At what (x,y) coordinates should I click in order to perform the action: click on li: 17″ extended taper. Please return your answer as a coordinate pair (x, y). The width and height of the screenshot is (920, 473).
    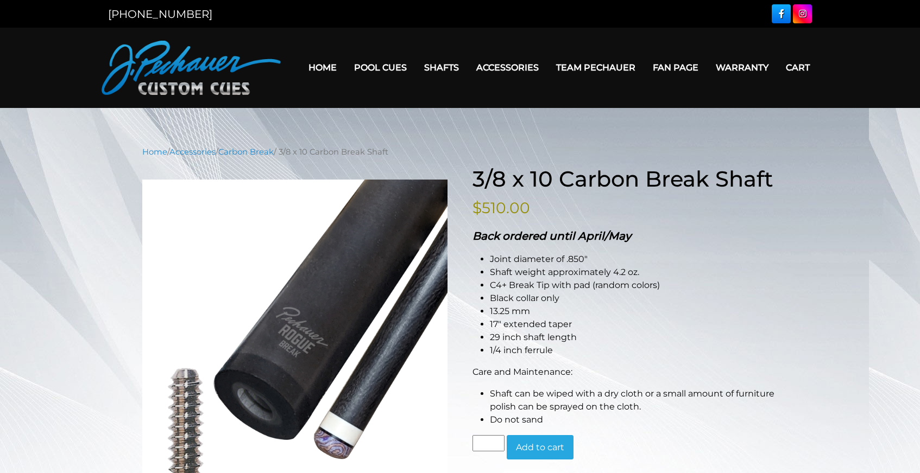
    Looking at the image, I should click on (634, 325).